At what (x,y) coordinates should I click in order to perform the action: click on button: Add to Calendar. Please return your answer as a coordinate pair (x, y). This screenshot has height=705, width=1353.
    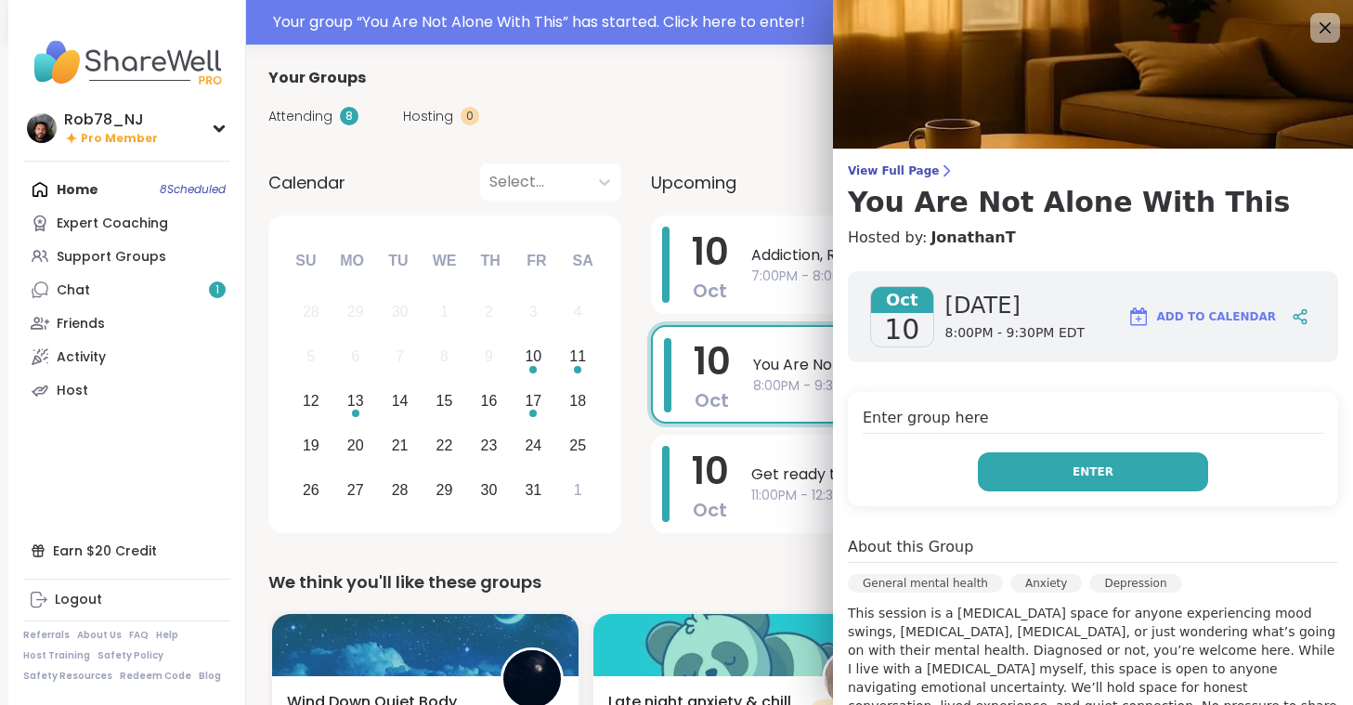
    Looking at the image, I should click on (1201, 317).